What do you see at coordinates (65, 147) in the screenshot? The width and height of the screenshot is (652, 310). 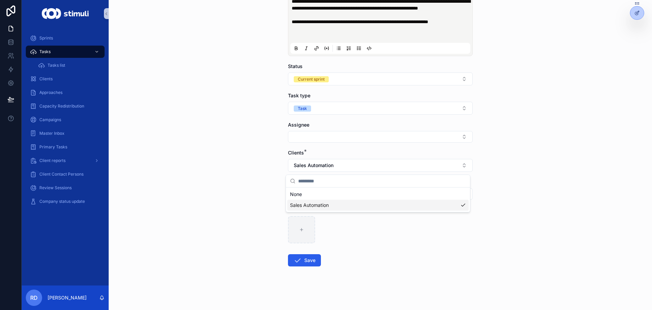 I see `a: Primary Tasks` at bounding box center [65, 147].